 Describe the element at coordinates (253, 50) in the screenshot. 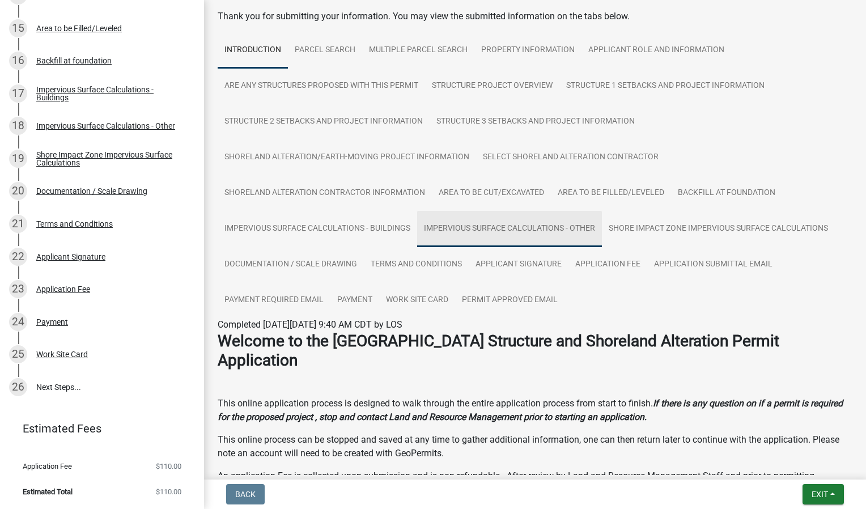

I see `a: Introduction` at that location.